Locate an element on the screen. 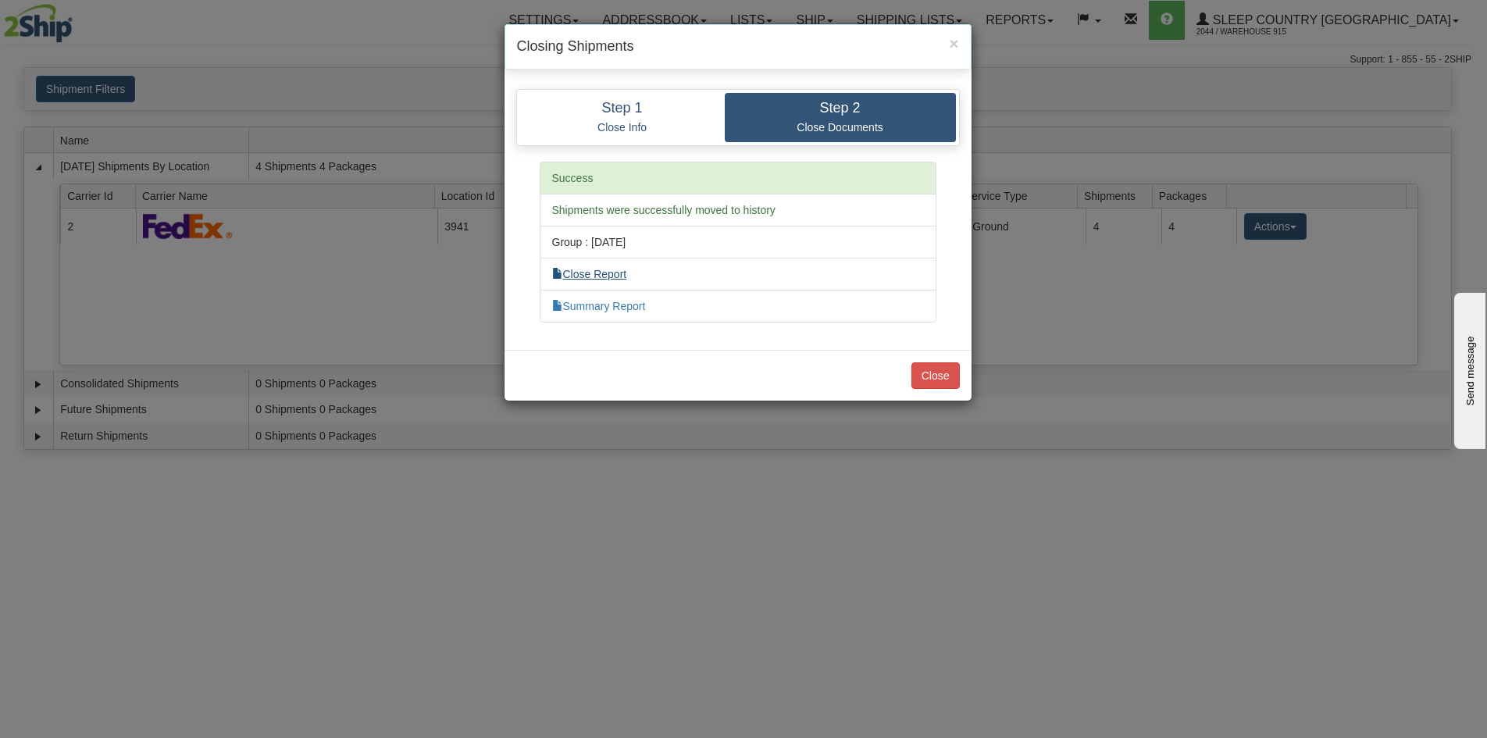  a: Step 1 Close Info is located at coordinates (622, 117).